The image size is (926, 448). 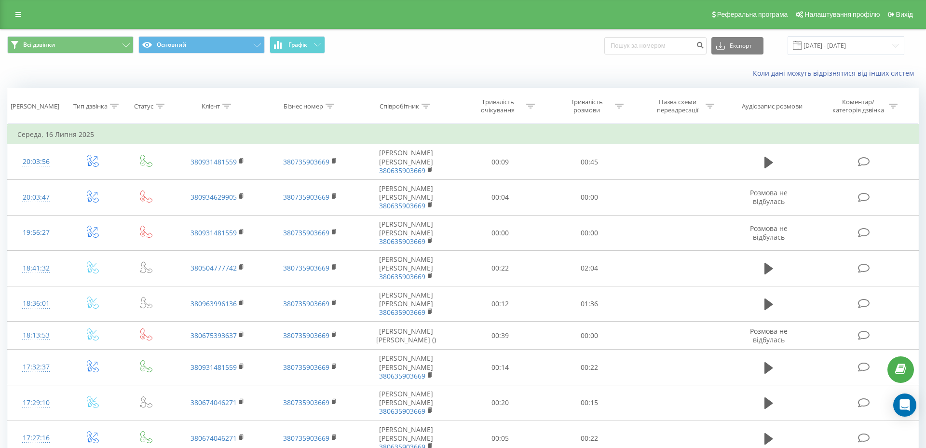 I want to click on td: 00:15, so click(x=589, y=403).